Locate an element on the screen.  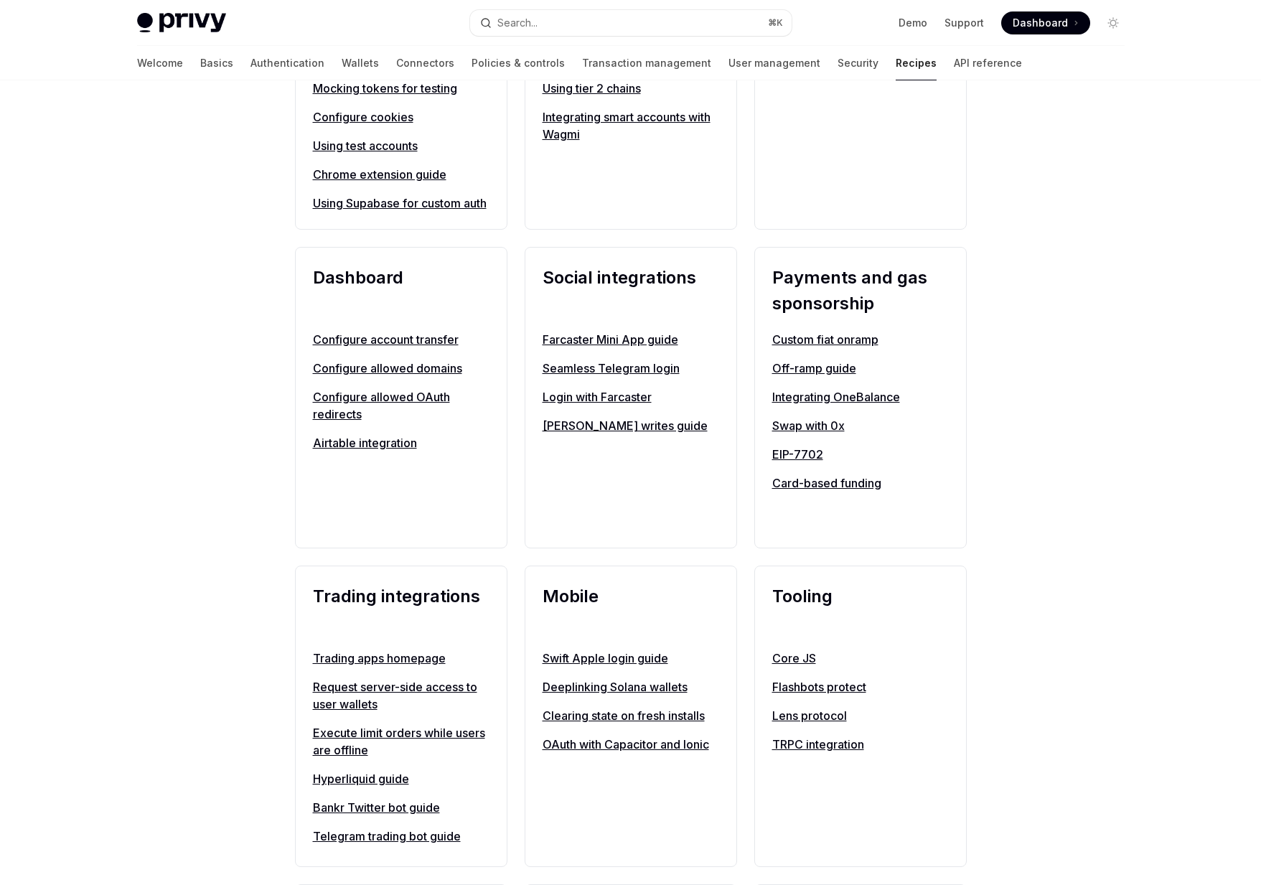
a: Chrome extension guide is located at coordinates (401, 174).